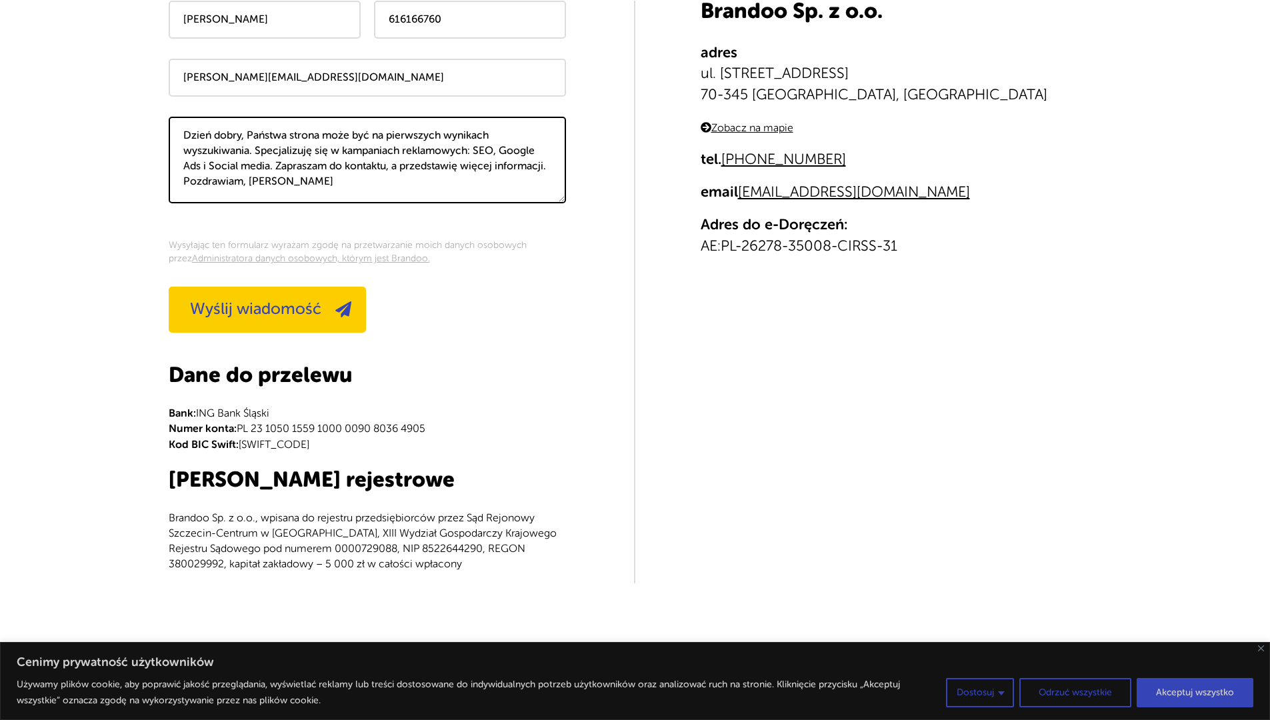 This screenshot has height=720, width=1270. Describe the element at coordinates (267, 309) in the screenshot. I see `button: Wyślij wiadomość` at that location.